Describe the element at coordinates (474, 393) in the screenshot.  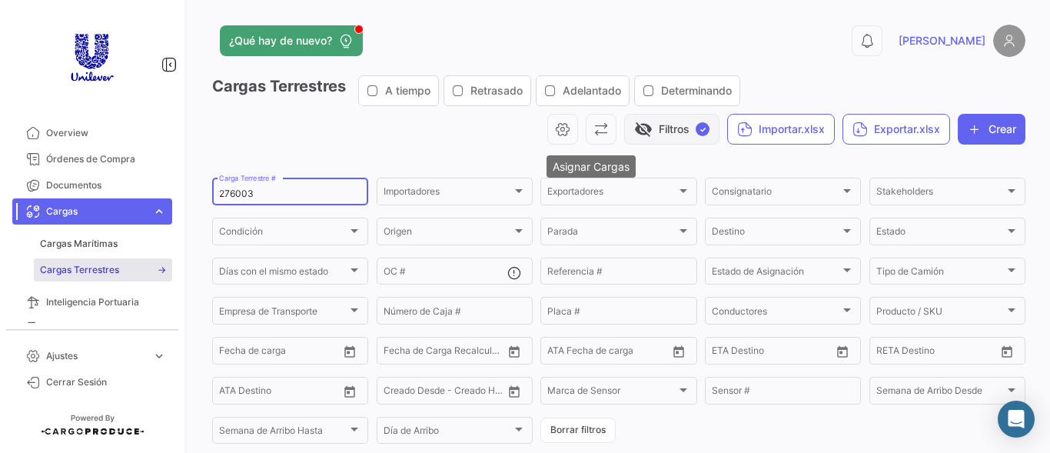
I see `input: Creado Hasta` at that location.